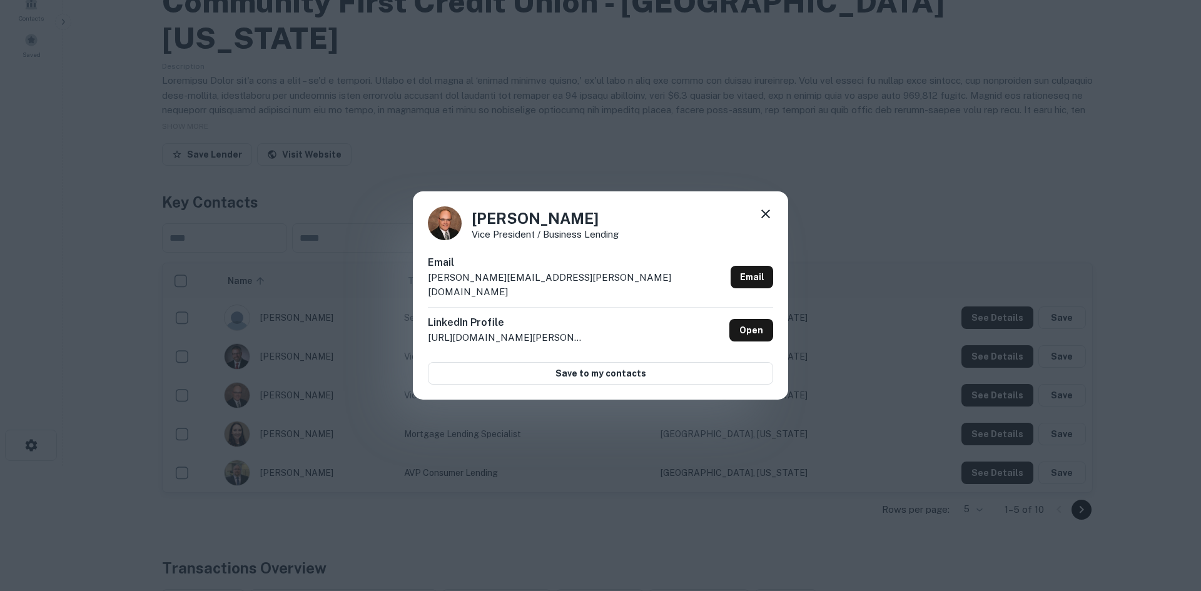  Describe the element at coordinates (601, 373) in the screenshot. I see `button: Save to my contacts` at that location.